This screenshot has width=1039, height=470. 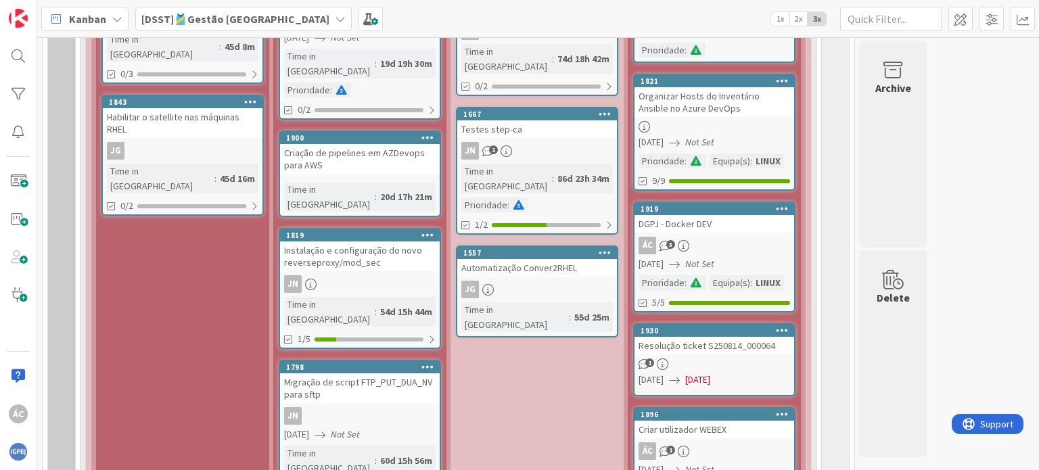 I want to click on div: 74d 18h 42m, so click(x=583, y=59).